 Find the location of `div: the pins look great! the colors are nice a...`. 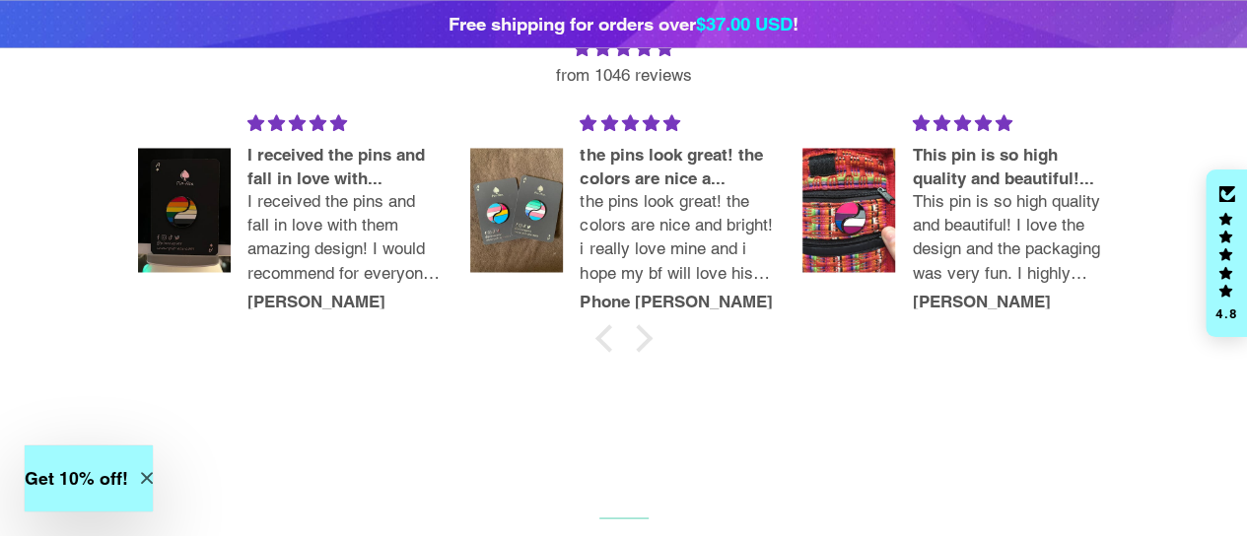

div: the pins look great! the colors are nice a... is located at coordinates (675, 168).